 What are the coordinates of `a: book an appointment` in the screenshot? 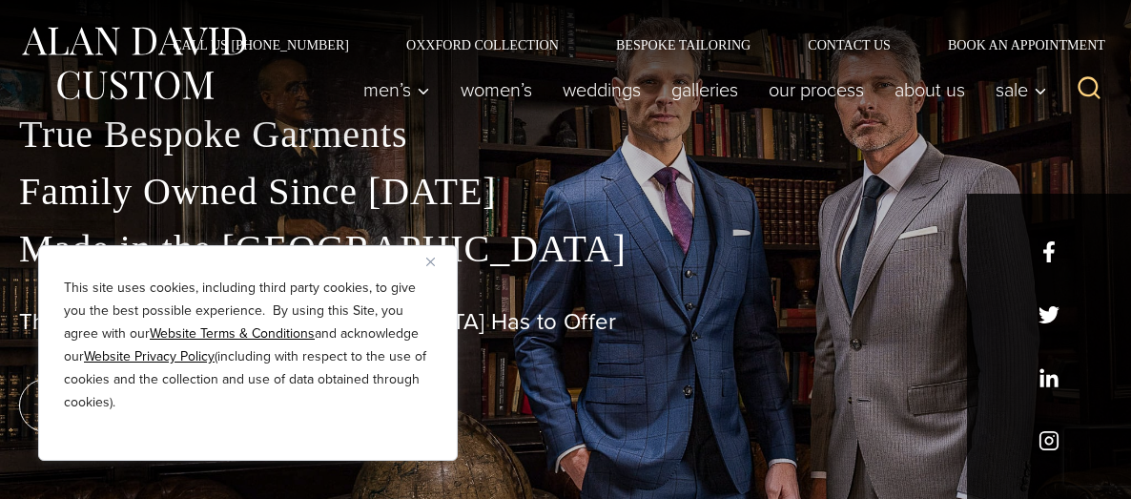 It's located at (153, 405).